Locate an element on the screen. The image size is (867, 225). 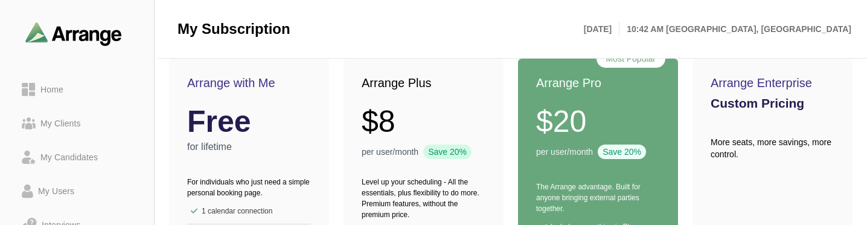
p: Level up your scheduling - All the essentials, plus flexibility to do more. Premium features, wit... is located at coordinates (423, 198).